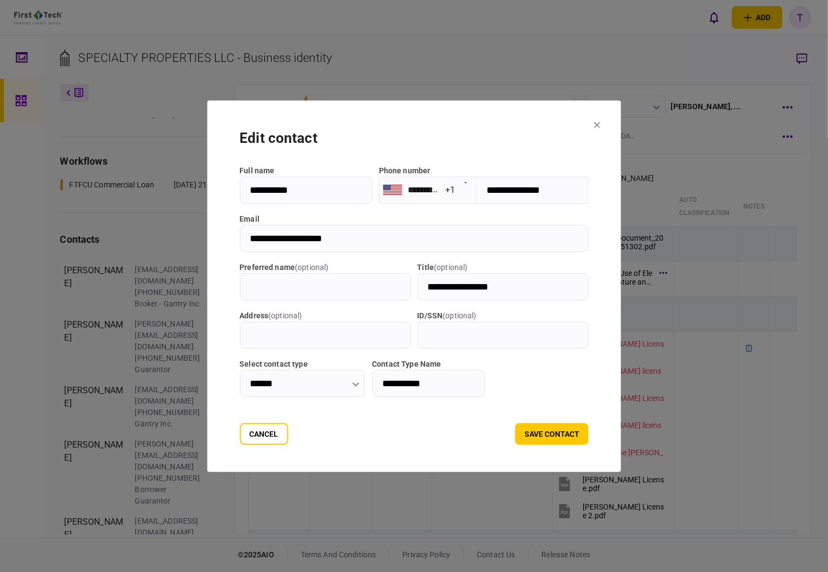 This screenshot has height=572, width=828. What do you see at coordinates (503, 267) in the screenshot?
I see `label: title` at bounding box center [503, 267].